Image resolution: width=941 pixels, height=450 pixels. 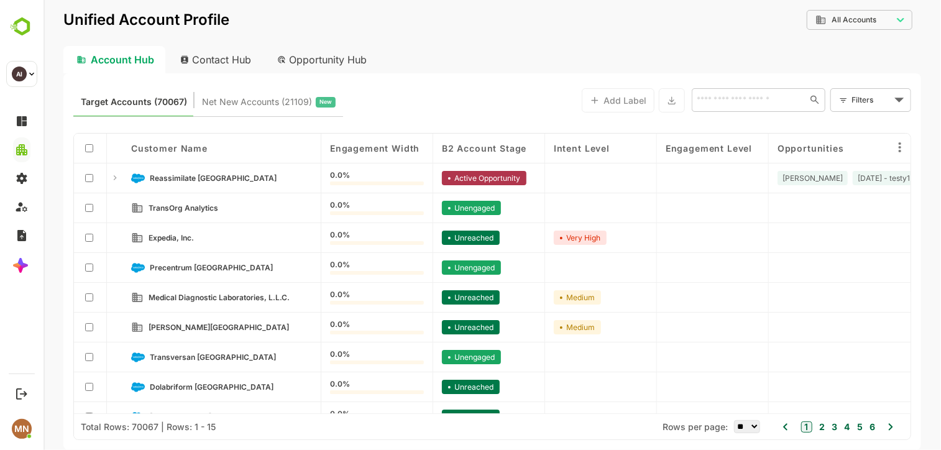 I want to click on span: Dolabriform Thailand, so click(x=168, y=387).